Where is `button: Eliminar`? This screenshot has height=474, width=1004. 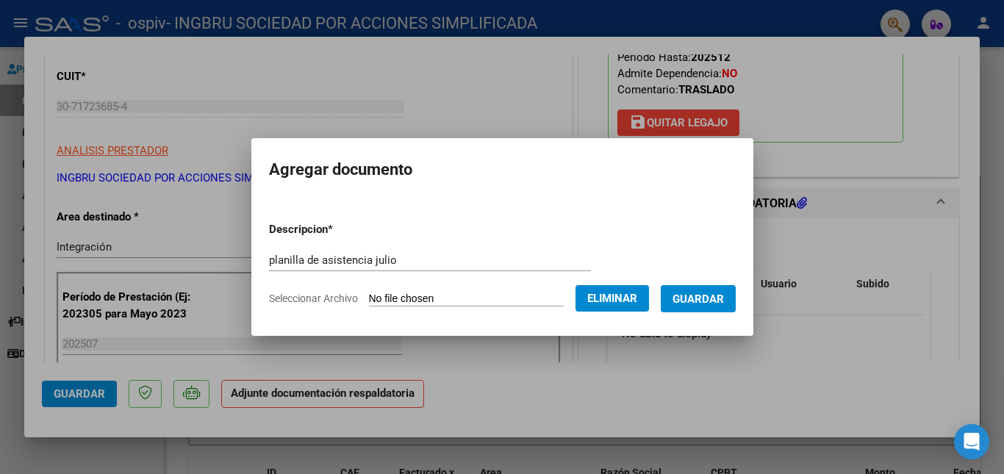
button: Eliminar is located at coordinates (612, 298).